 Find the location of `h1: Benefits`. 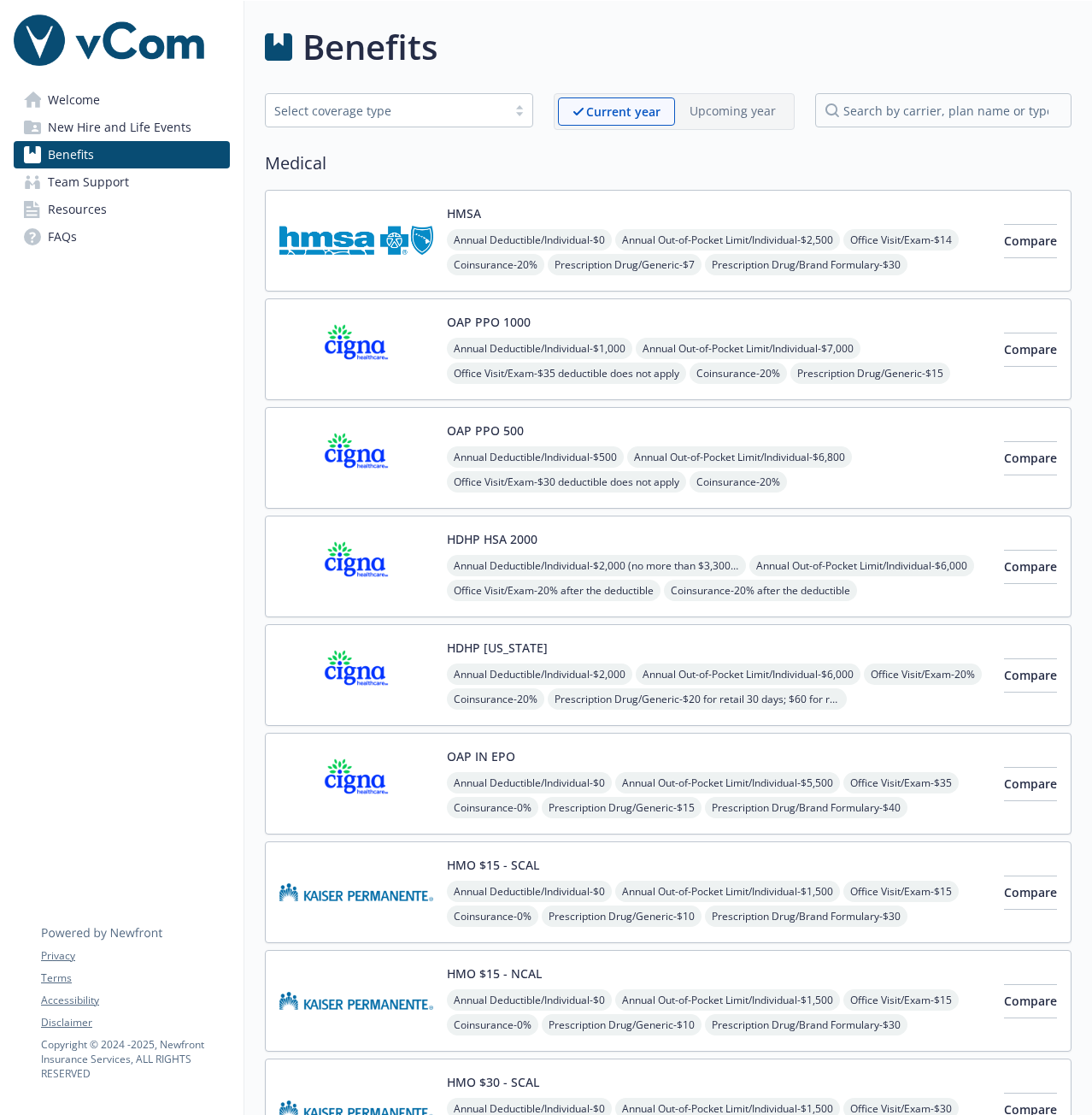

h1: Benefits is located at coordinates (370, 47).